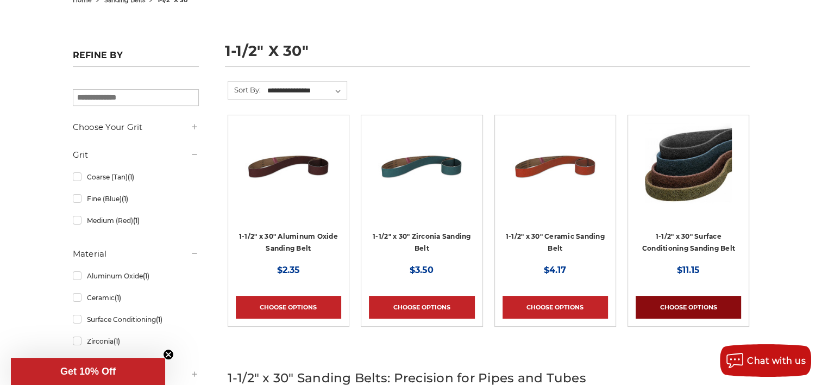  What do you see at coordinates (766, 360) in the screenshot?
I see `button: Chat with us` at bounding box center [766, 360].